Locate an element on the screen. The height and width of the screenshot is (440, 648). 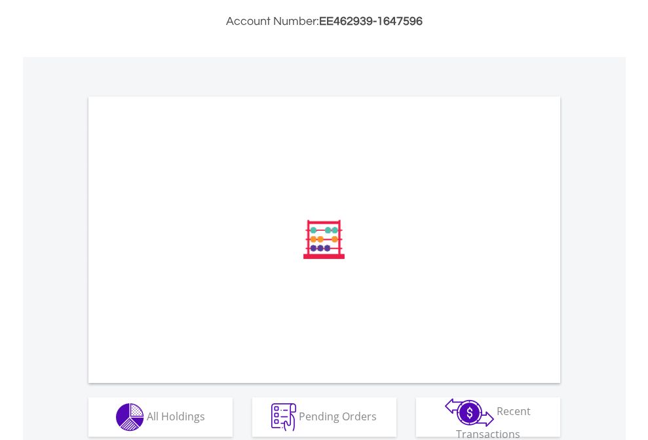
button: All Holdings is located at coordinates (161, 417).